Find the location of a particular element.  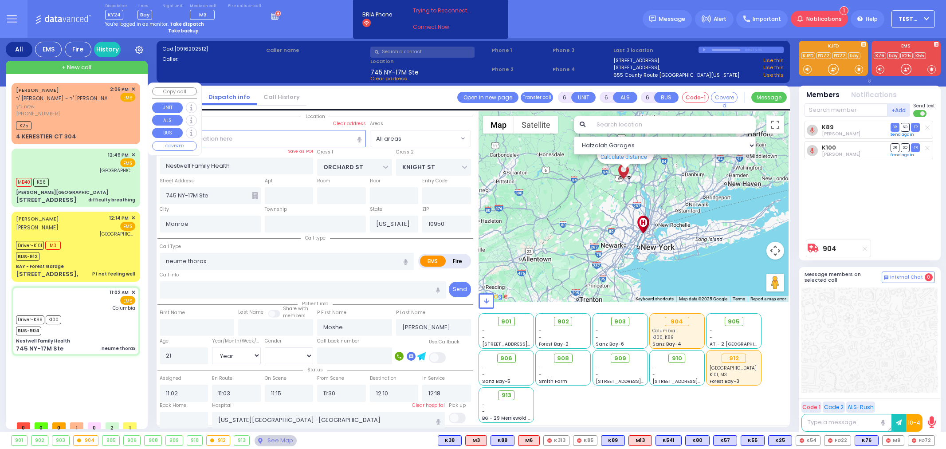

div: 903 is located at coordinates (61, 440).